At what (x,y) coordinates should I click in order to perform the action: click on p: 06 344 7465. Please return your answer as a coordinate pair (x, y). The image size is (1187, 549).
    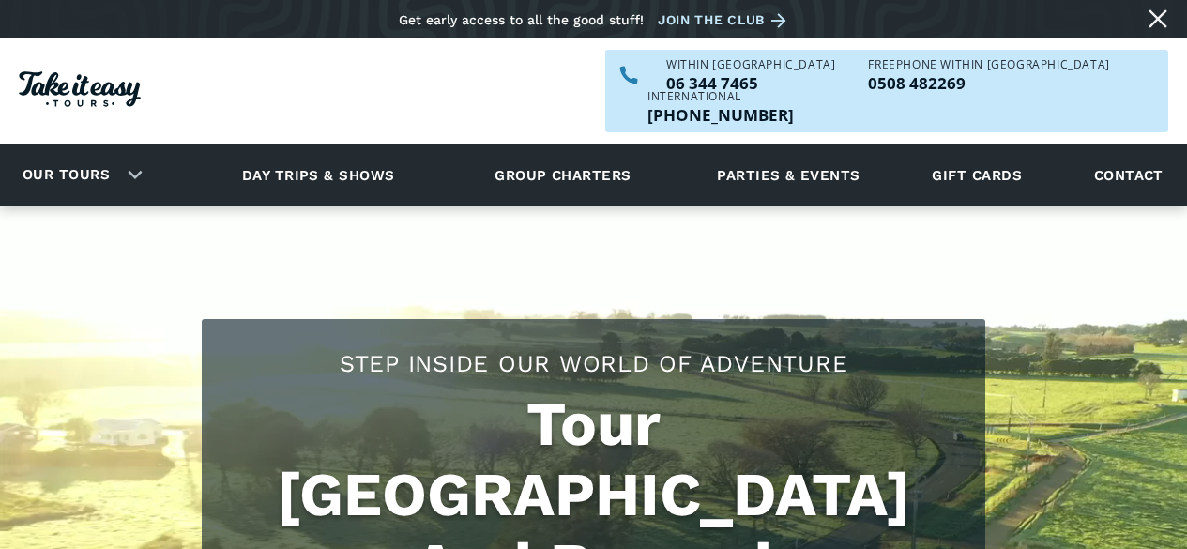
    Looking at the image, I should click on (751, 83).